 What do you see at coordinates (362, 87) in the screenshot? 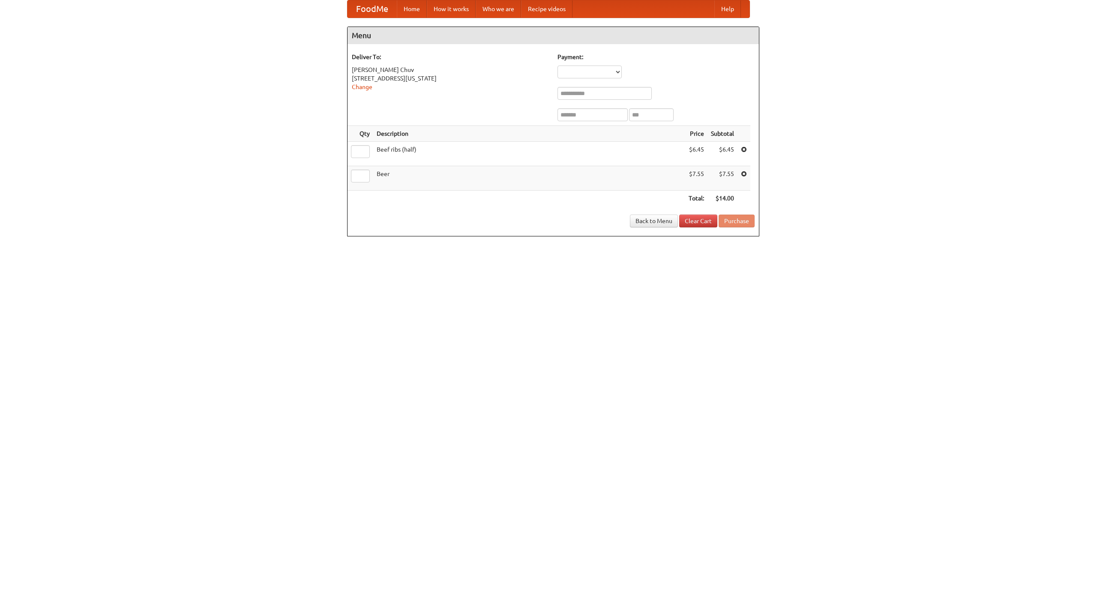
I see `a: Change` at bounding box center [362, 87].